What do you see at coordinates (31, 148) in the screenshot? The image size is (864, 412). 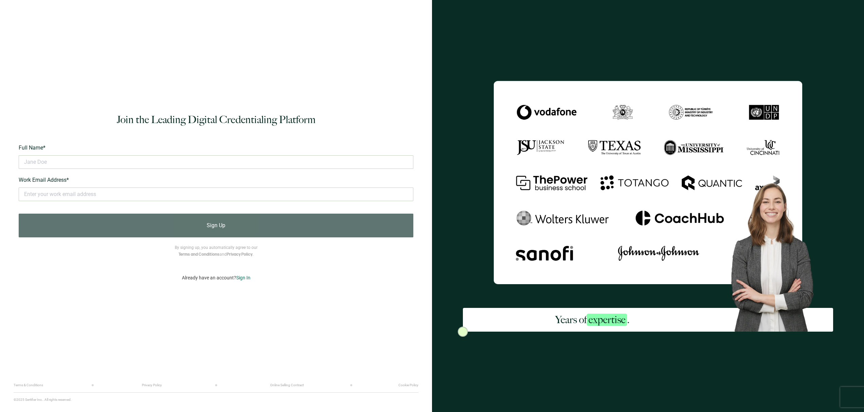 I see `span: Full Name*` at bounding box center [31, 148].